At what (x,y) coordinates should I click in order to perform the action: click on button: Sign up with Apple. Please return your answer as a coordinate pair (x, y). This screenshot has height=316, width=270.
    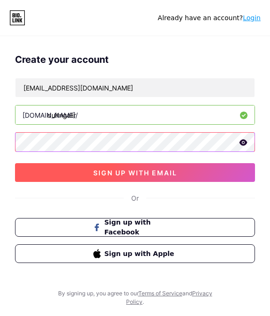
    Looking at the image, I should click on (135, 254).